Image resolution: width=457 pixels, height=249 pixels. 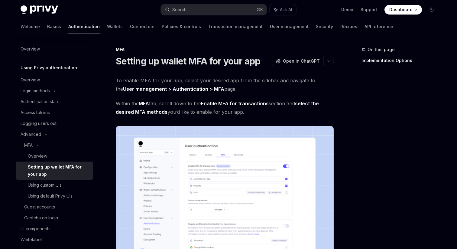 What do you see at coordinates (54, 27) in the screenshot?
I see `a: Basics` at bounding box center [54, 27].